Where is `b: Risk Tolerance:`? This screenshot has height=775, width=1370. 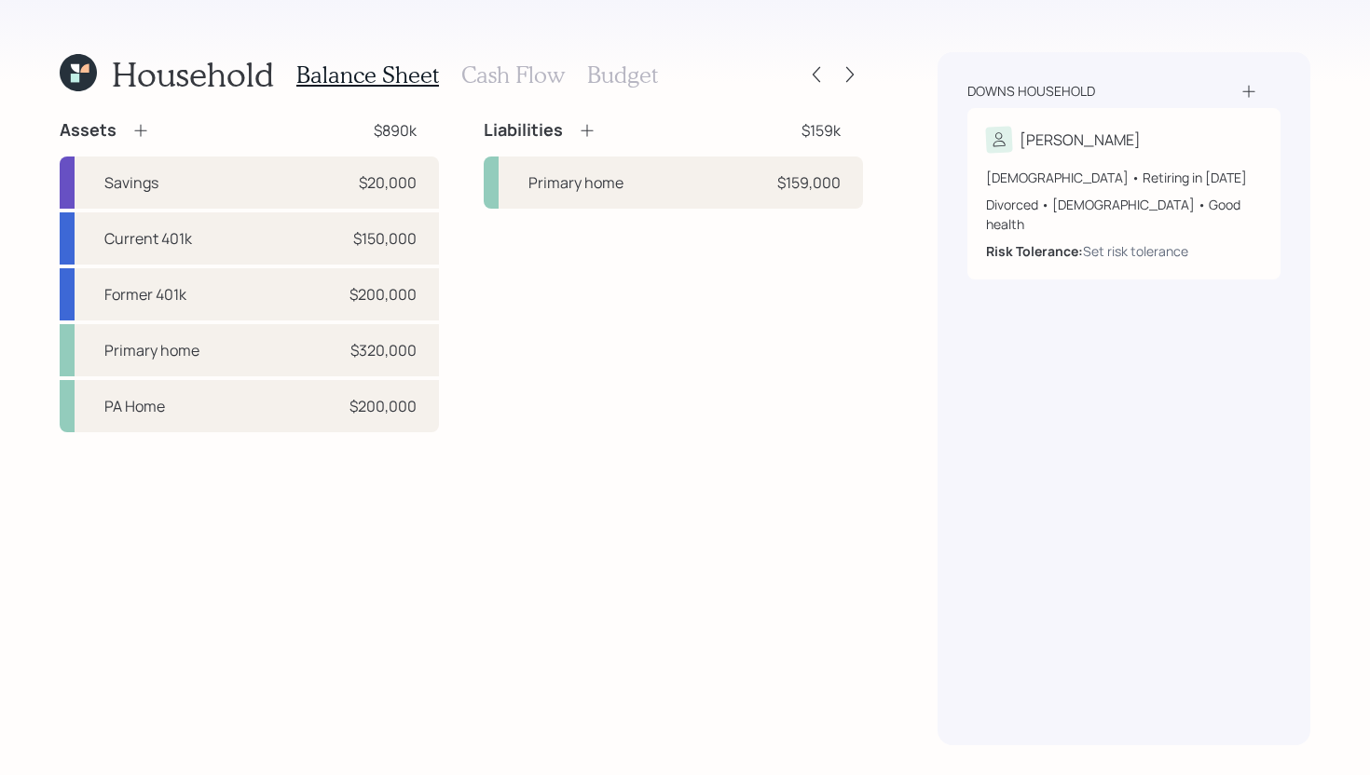 b: Risk Tolerance: is located at coordinates (1034, 251).